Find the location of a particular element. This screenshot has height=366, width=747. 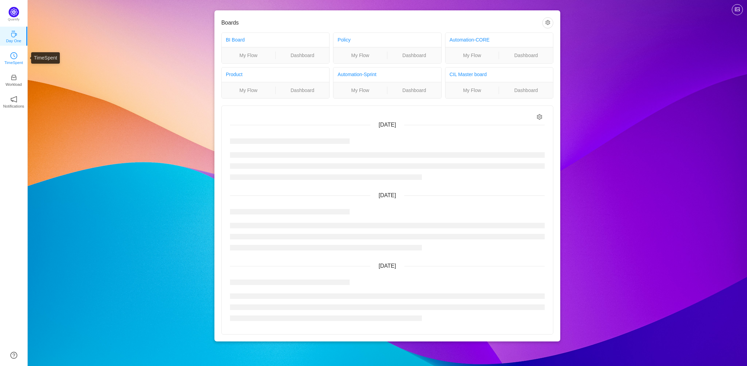

h3: Boards is located at coordinates (382, 23).